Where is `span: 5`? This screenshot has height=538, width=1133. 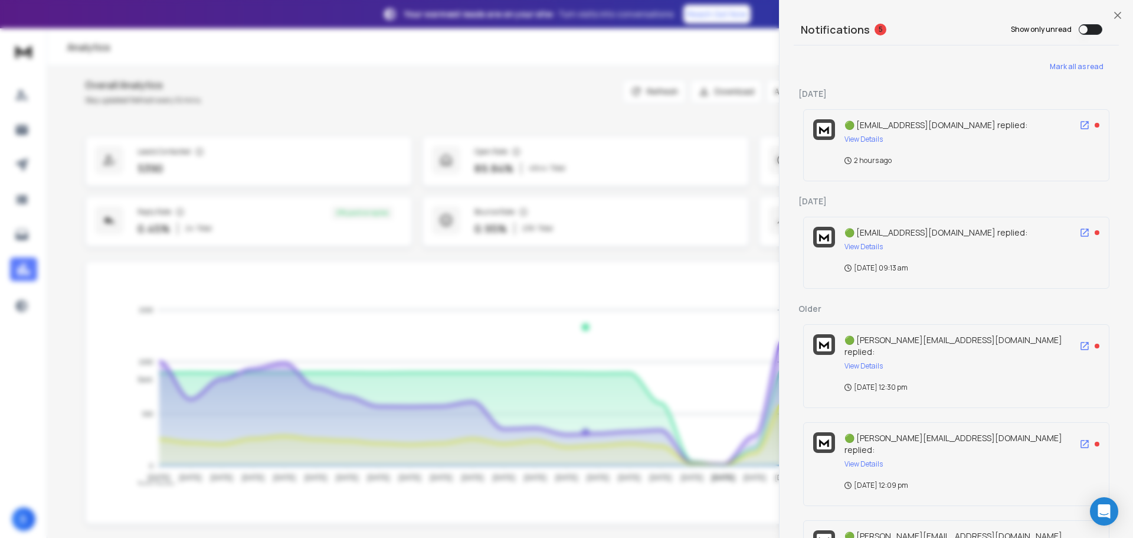
span: 5 is located at coordinates (881, 30).